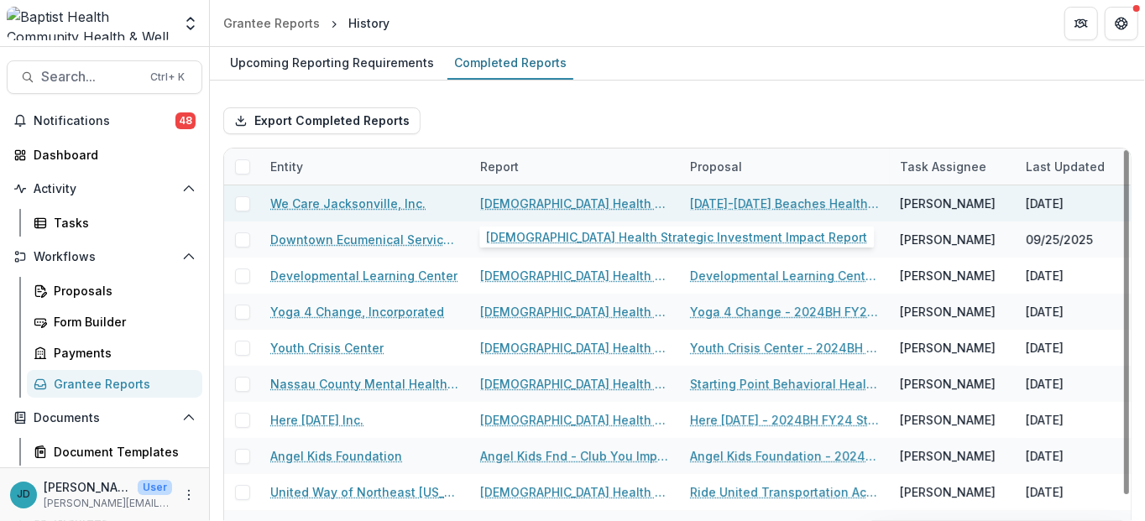 Image resolution: width=1145 pixels, height=521 pixels. What do you see at coordinates (510, 62) in the screenshot?
I see `div: Completed Reports` at bounding box center [510, 62].